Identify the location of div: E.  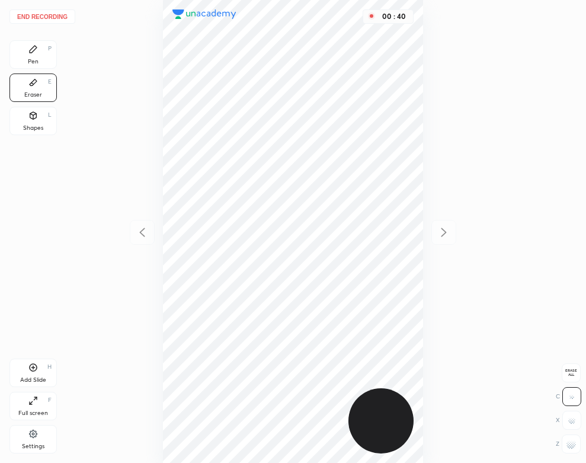
(50, 82).